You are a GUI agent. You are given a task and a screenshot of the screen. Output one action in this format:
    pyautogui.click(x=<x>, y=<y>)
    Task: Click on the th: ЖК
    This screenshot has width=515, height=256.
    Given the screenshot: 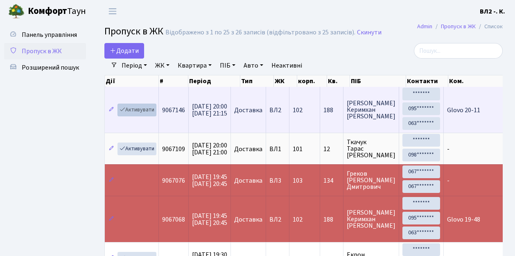 What is the action you would take?
    pyautogui.click(x=285, y=81)
    